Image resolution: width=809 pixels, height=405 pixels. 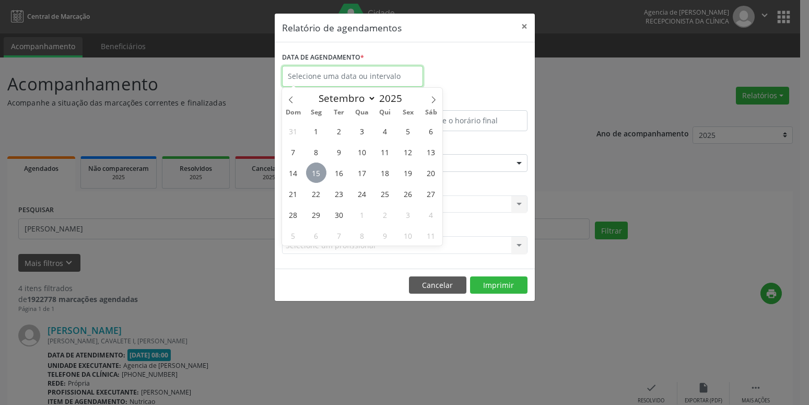 What do you see at coordinates (316, 193) in the screenshot?
I see `span: Setembro 22, 2025` at bounding box center [316, 193].